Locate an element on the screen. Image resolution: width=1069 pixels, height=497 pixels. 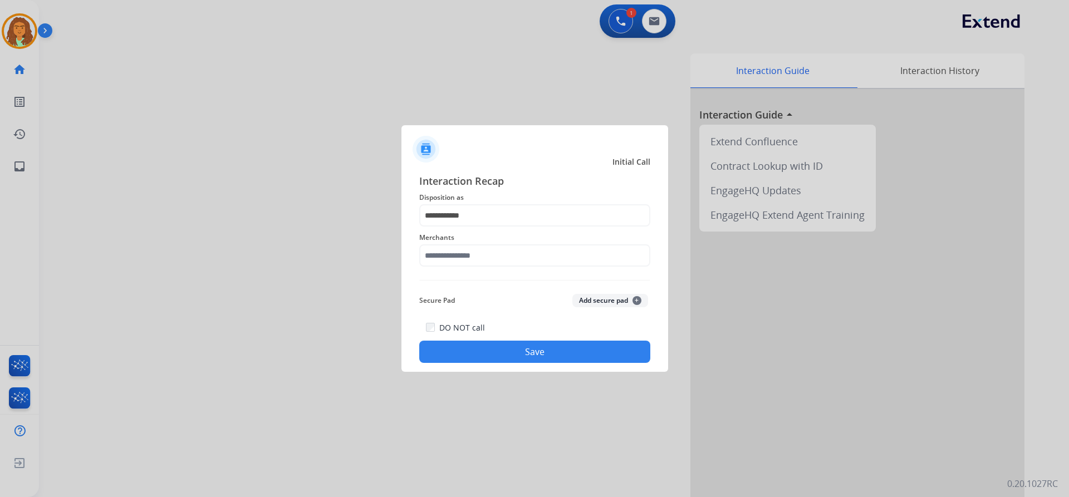
label: DO NOT call is located at coordinates (462, 328).